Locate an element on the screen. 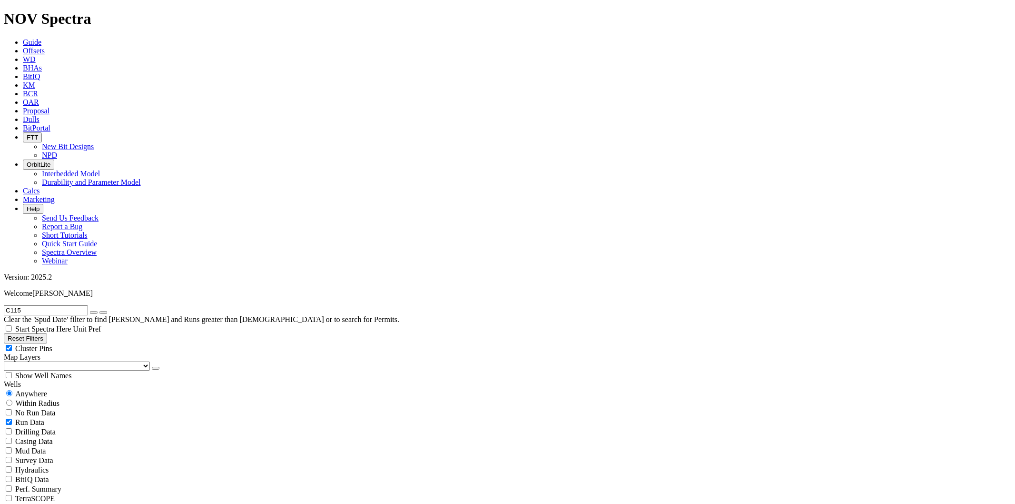 Image resolution: width=1015 pixels, height=504 pixels. span: TerraSCOPE is located at coordinates (35, 498).